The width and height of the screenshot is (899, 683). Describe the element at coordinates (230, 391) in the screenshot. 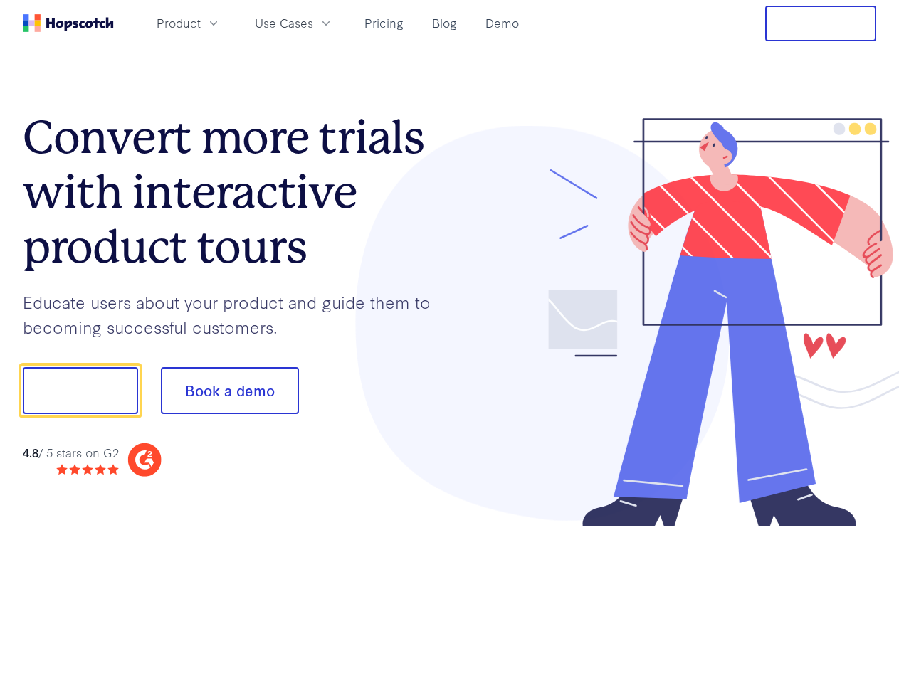

I see `button: Book a demo` at that location.